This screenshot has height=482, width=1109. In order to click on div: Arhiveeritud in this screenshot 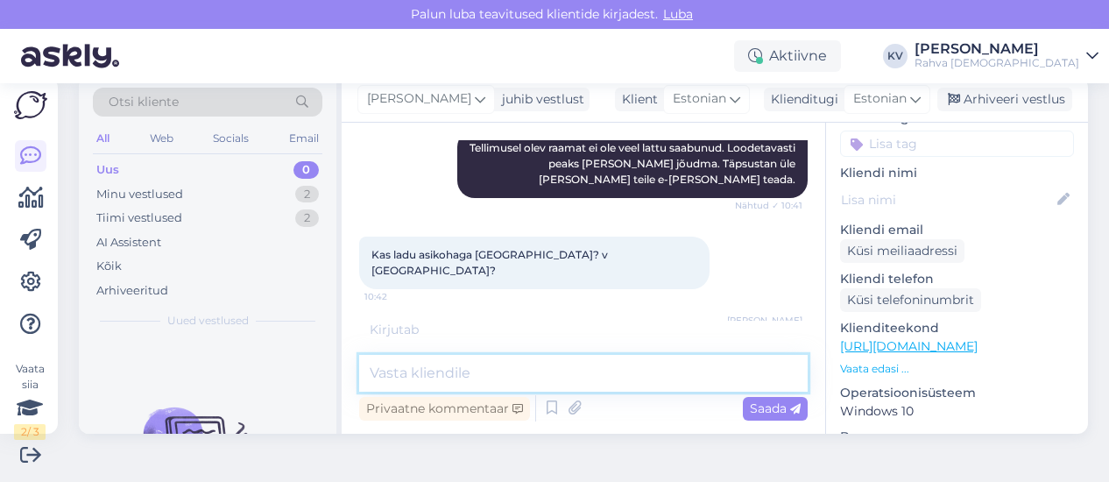, I will do `click(132, 291)`.